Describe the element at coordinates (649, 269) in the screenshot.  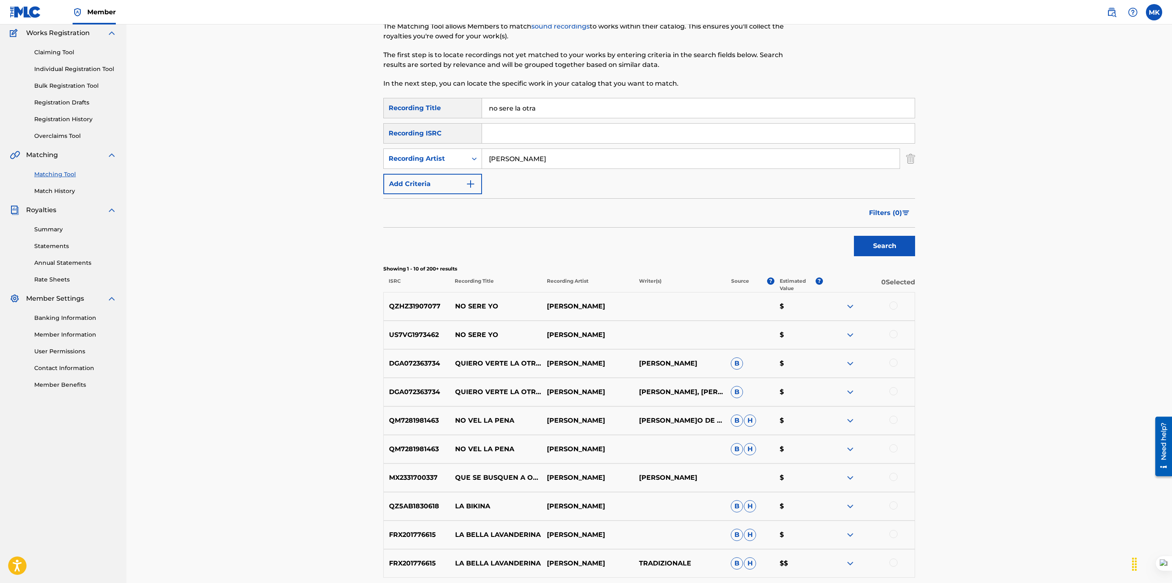
I see `p: Showing 1 - 10 of 200+ results` at that location.